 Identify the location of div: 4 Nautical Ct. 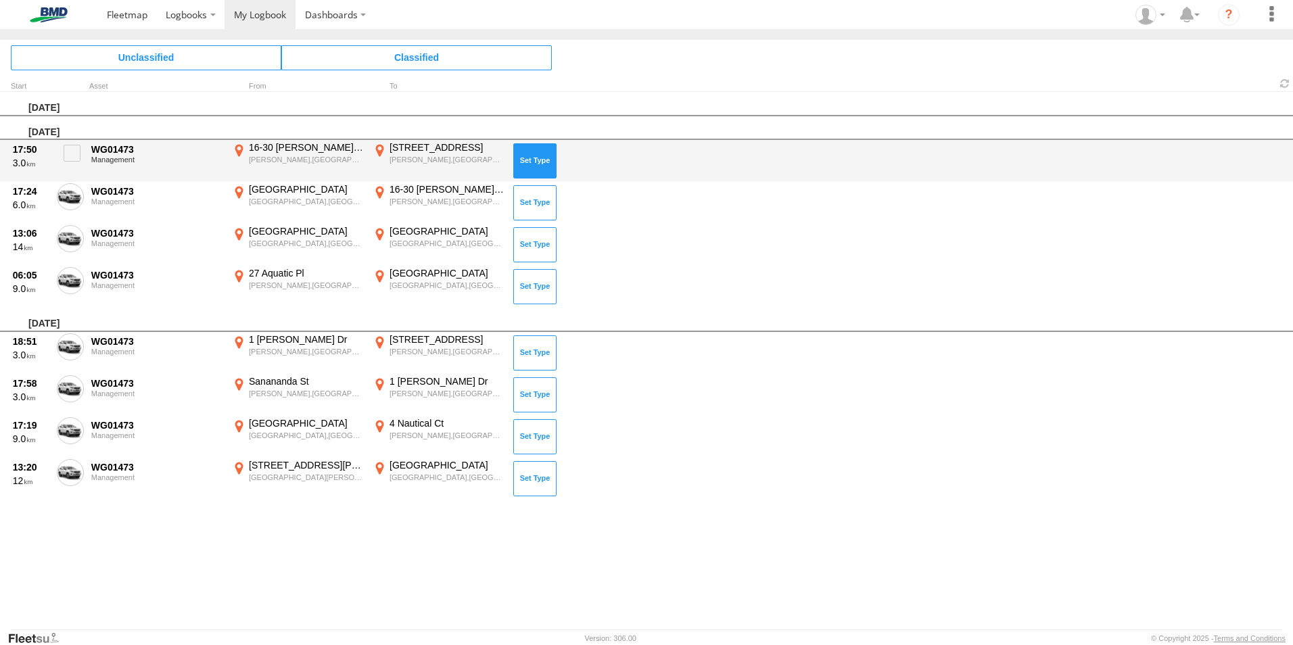
(446, 423).